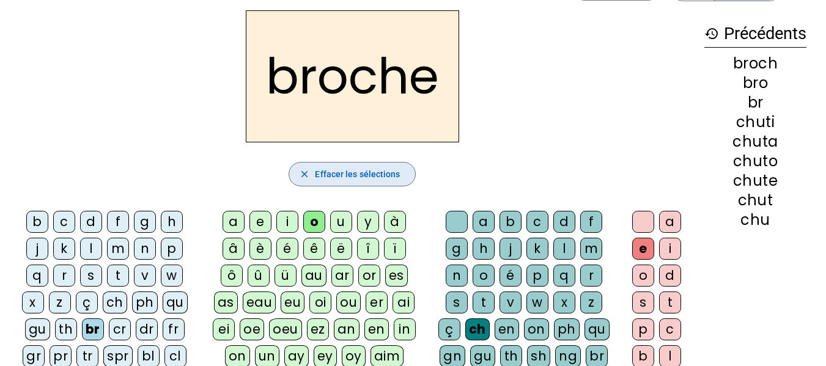  I want to click on div: on, so click(536, 330).